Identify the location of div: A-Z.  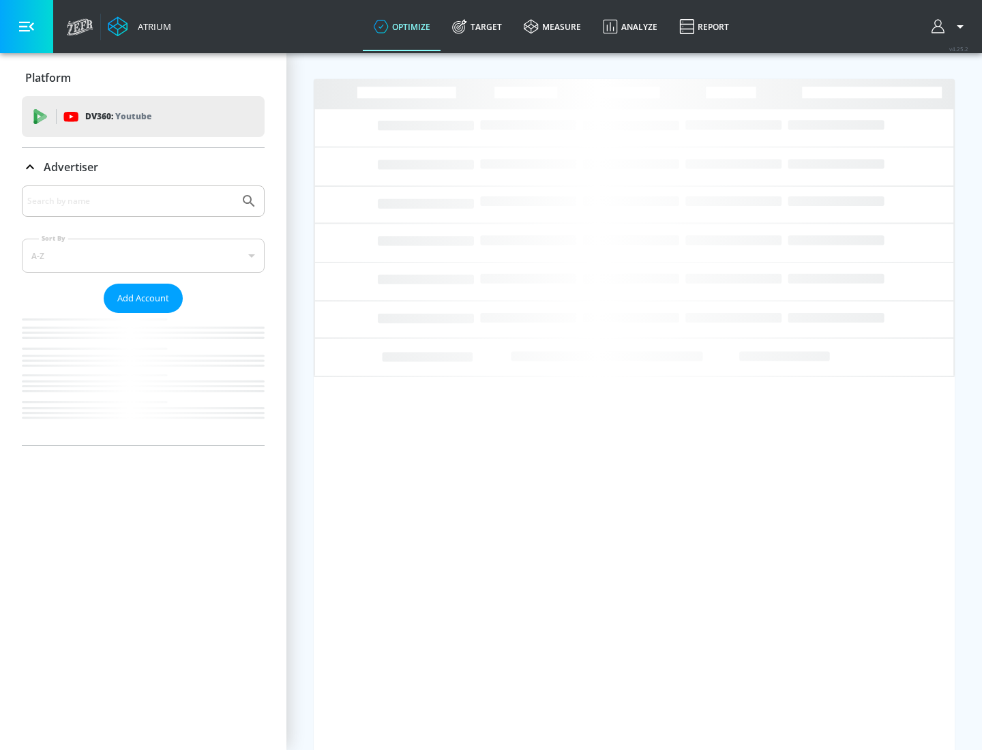
(143, 256).